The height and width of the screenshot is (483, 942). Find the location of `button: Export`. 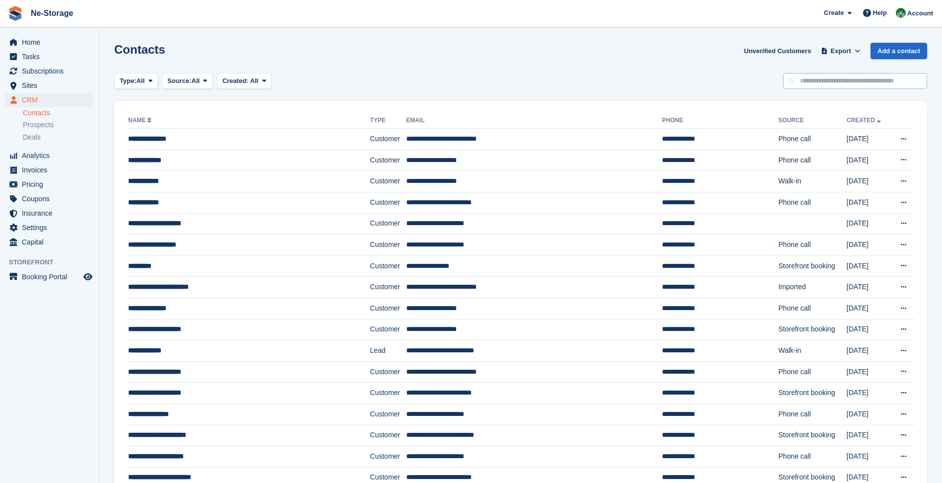

button: Export is located at coordinates (841, 51).